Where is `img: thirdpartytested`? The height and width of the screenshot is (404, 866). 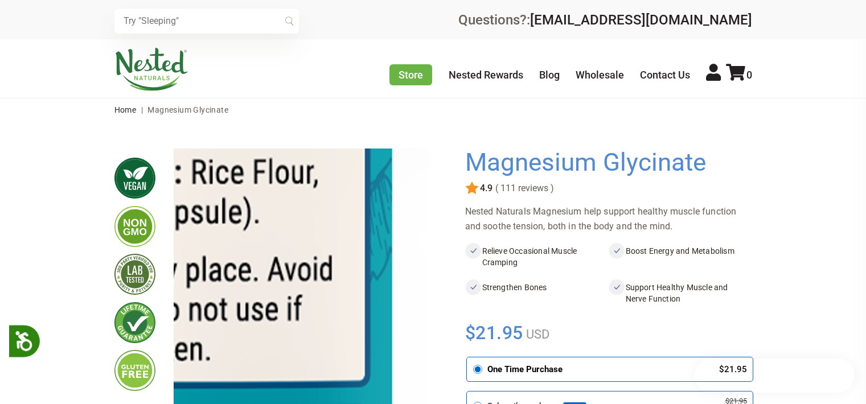
img: thirdpartytested is located at coordinates (135, 275).